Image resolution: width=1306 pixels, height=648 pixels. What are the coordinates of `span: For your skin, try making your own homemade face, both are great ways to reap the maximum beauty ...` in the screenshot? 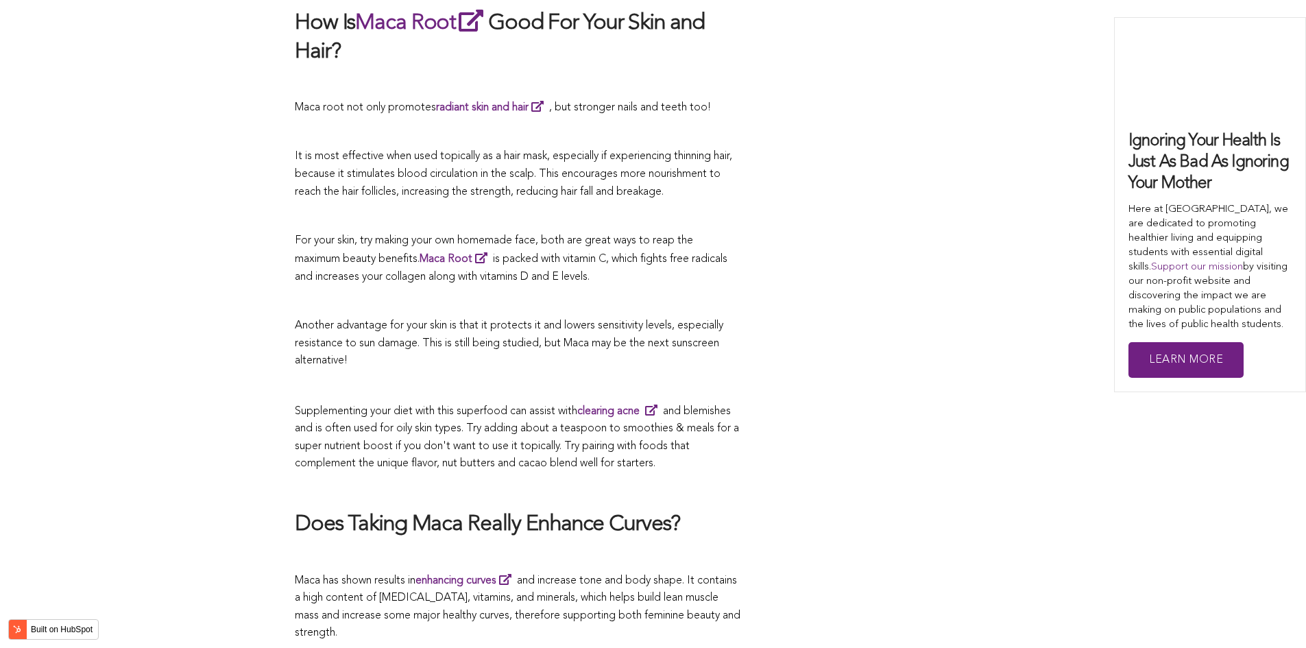 It's located at (494, 250).